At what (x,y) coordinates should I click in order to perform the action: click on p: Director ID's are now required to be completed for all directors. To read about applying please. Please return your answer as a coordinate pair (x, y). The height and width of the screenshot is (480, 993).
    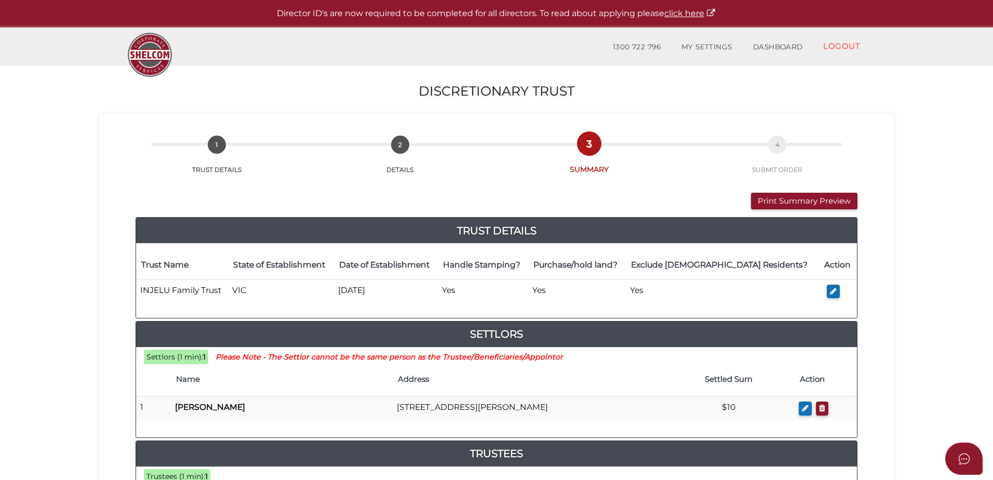
    Looking at the image, I should click on (497, 14).